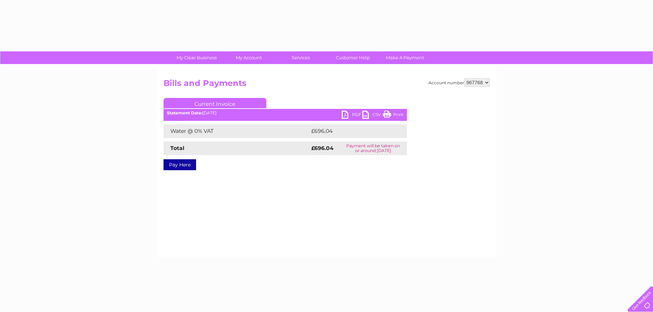 This screenshot has height=312, width=653. I want to click on a: Pay Here, so click(180, 165).